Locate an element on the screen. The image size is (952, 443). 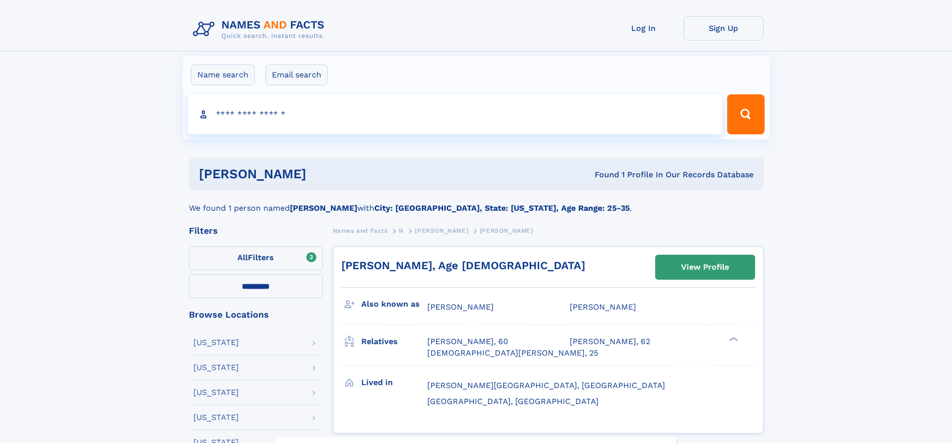
span: All is located at coordinates (242, 257).